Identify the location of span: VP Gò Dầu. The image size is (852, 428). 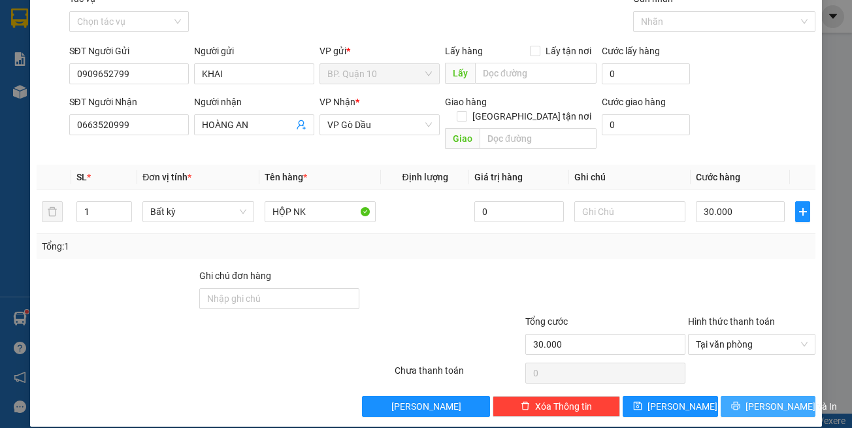
(380, 125).